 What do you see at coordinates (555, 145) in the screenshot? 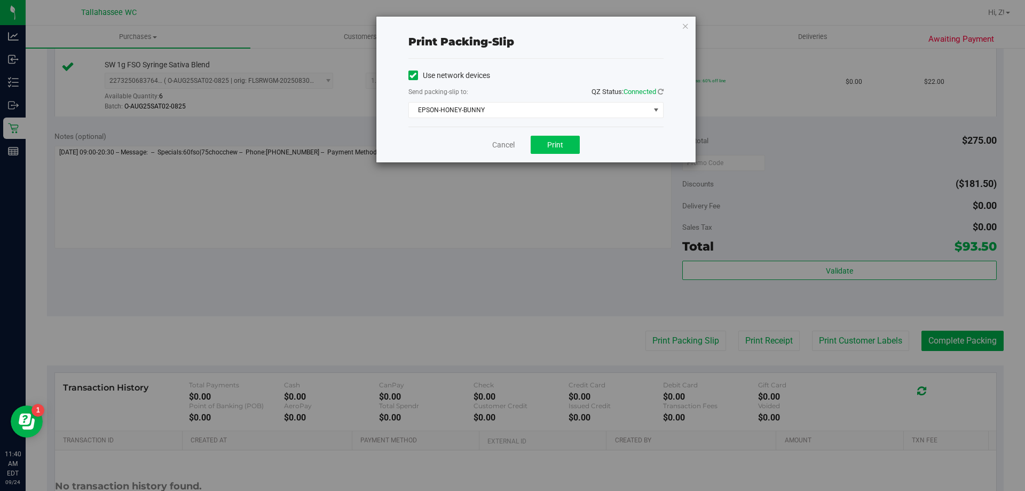
I see `button: Print` at bounding box center [555, 145].